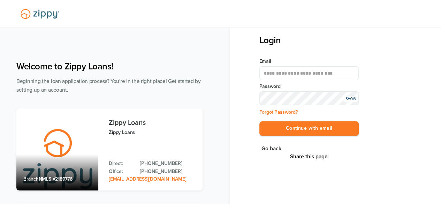  Describe the element at coordinates (40, 14) in the screenshot. I see `img: Lender Logo` at that location.